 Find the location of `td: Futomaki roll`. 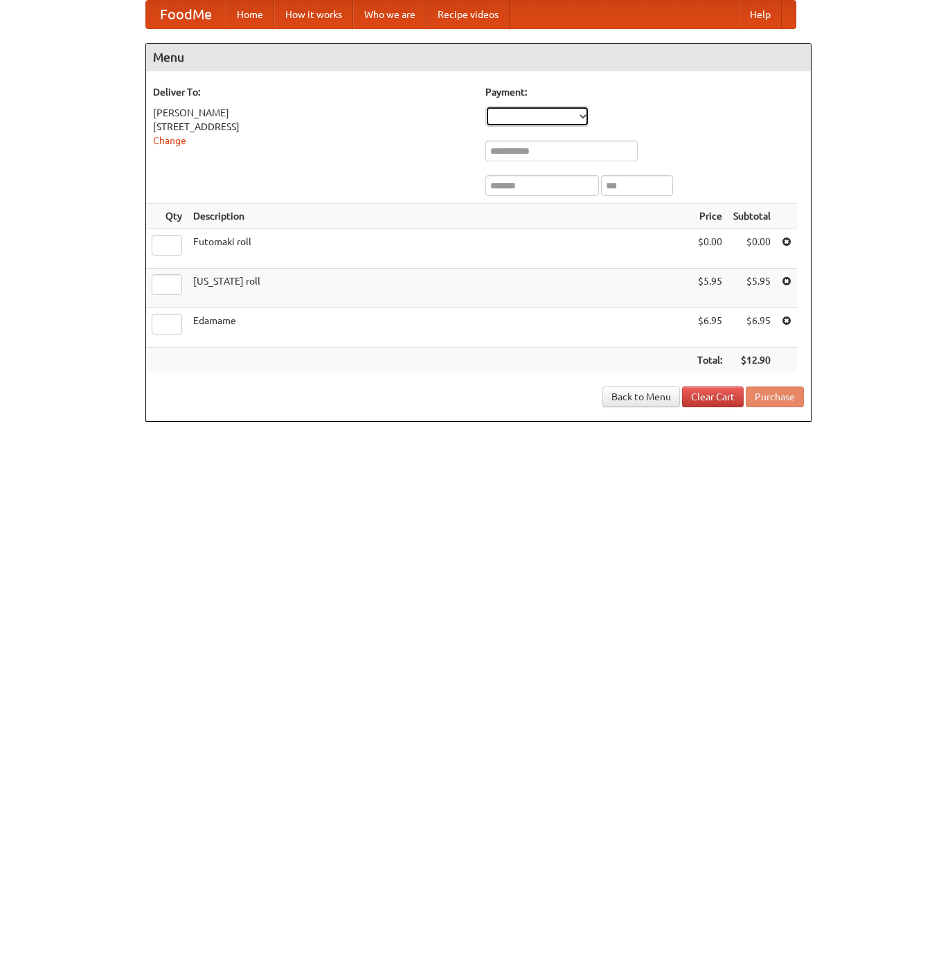

td: Futomaki roll is located at coordinates (440, 249).